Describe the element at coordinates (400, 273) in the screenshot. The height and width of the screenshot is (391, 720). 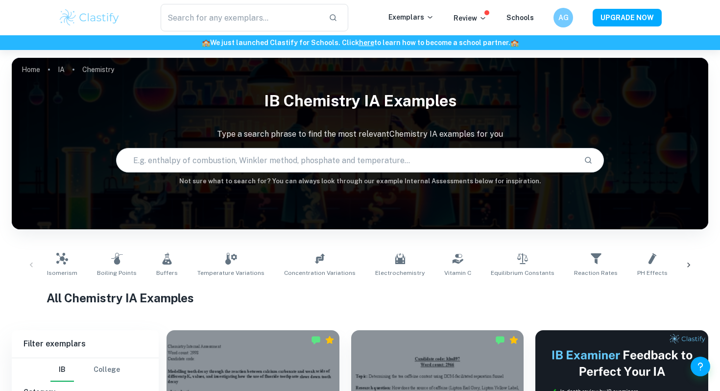
I see `span: Electrochemistry` at that location.